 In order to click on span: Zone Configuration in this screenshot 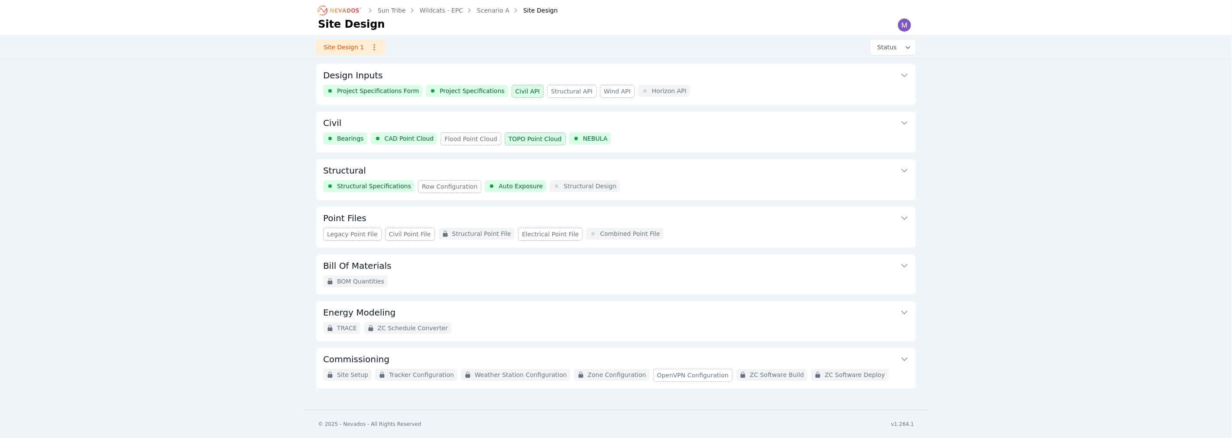, I will do `click(617, 375)`.